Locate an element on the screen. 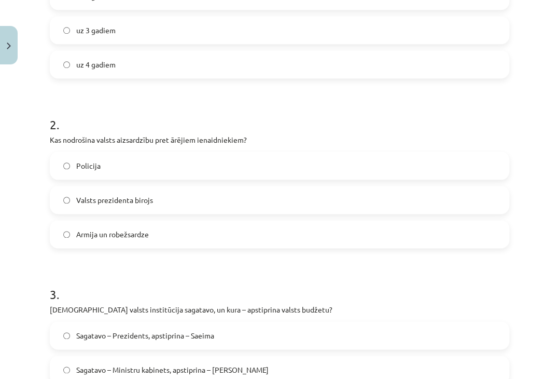 The height and width of the screenshot is (379, 559). input: Policija is located at coordinates (66, 165).